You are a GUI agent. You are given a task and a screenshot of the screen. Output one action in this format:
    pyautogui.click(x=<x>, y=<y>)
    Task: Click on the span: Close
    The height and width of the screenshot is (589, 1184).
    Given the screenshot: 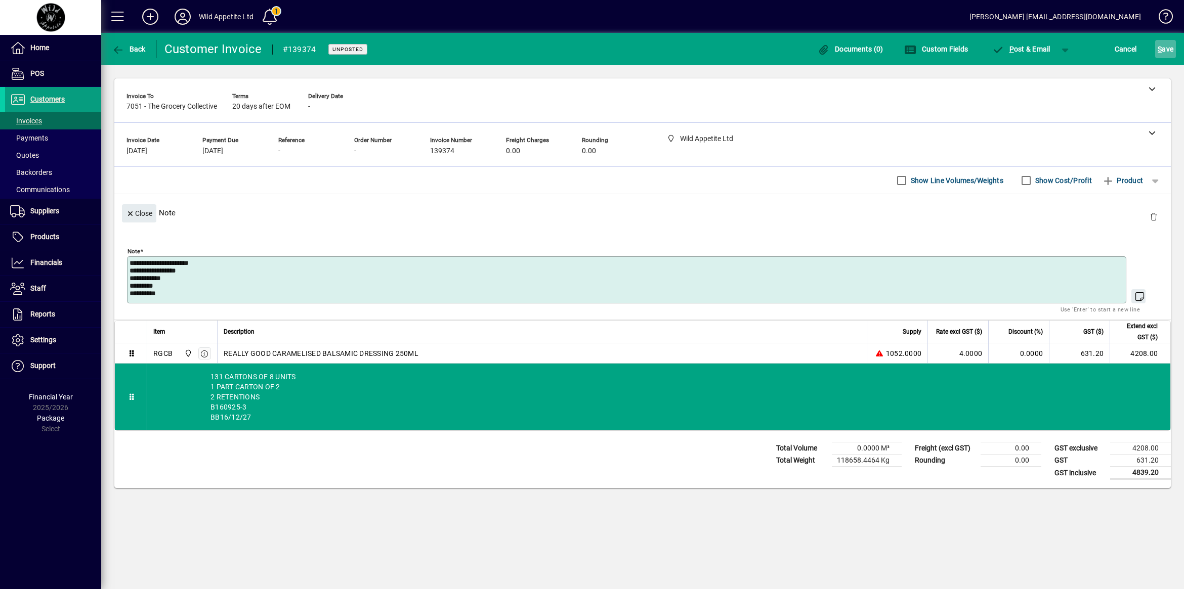 What is the action you would take?
    pyautogui.click(x=139, y=213)
    